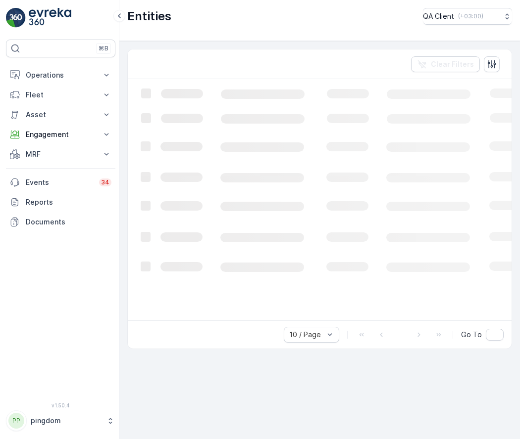  Describe the element at coordinates (66, 421) in the screenshot. I see `p: pingdom` at that location.